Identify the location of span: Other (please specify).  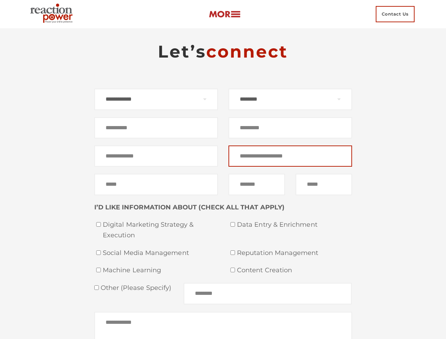
(135, 288).